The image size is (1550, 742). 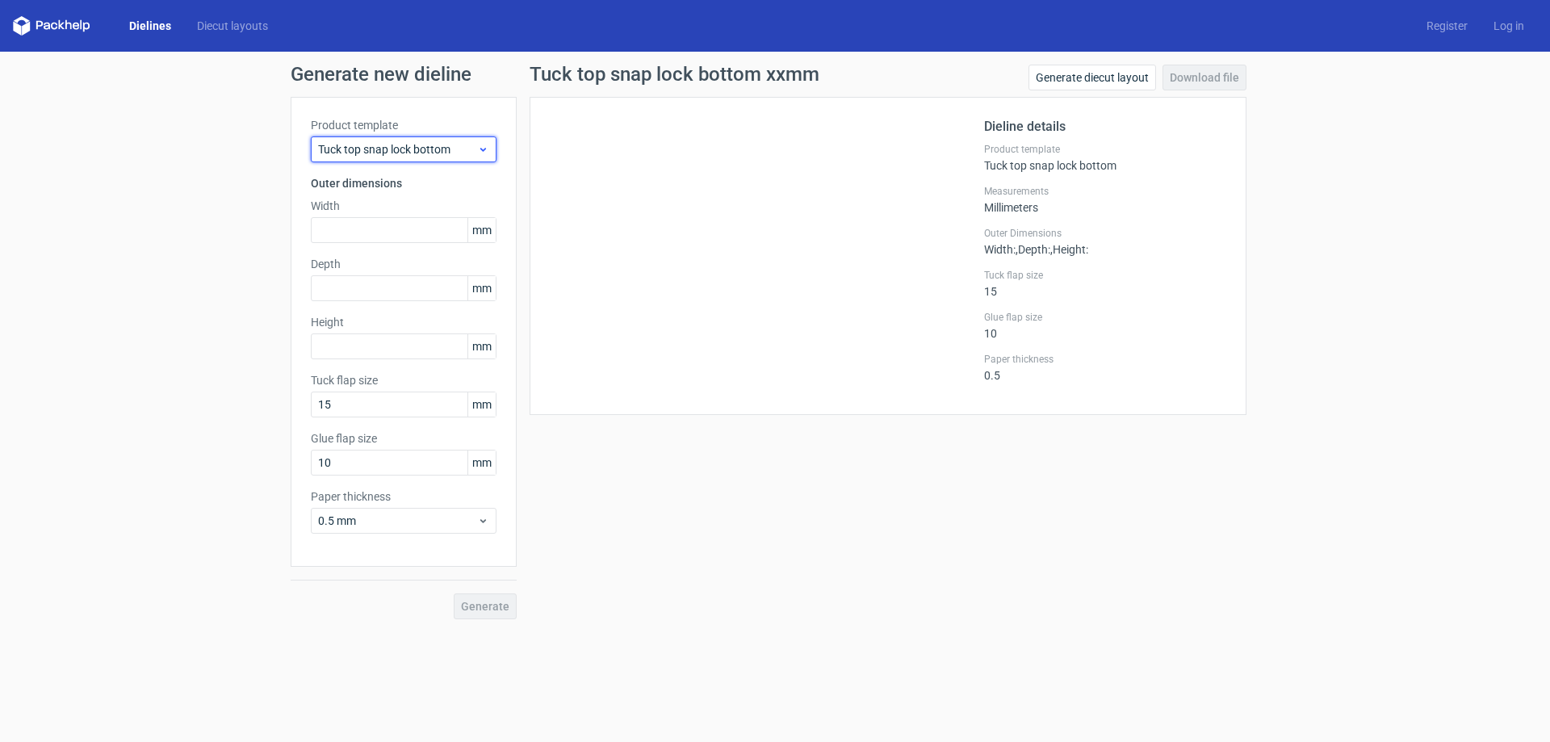 I want to click on label: Width, so click(x=404, y=206).